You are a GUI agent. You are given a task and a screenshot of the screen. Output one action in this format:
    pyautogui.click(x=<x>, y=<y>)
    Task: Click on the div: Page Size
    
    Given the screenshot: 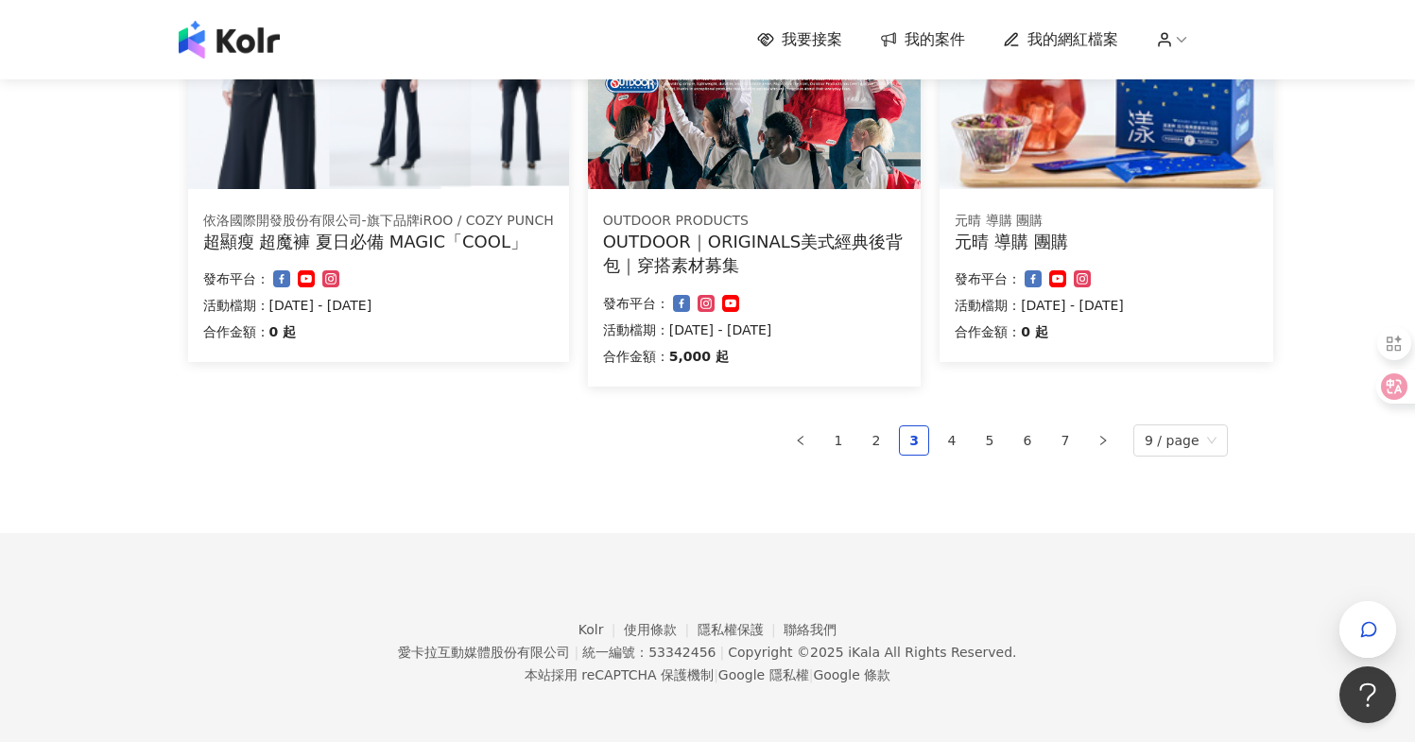 What is the action you would take?
    pyautogui.click(x=1181, y=441)
    